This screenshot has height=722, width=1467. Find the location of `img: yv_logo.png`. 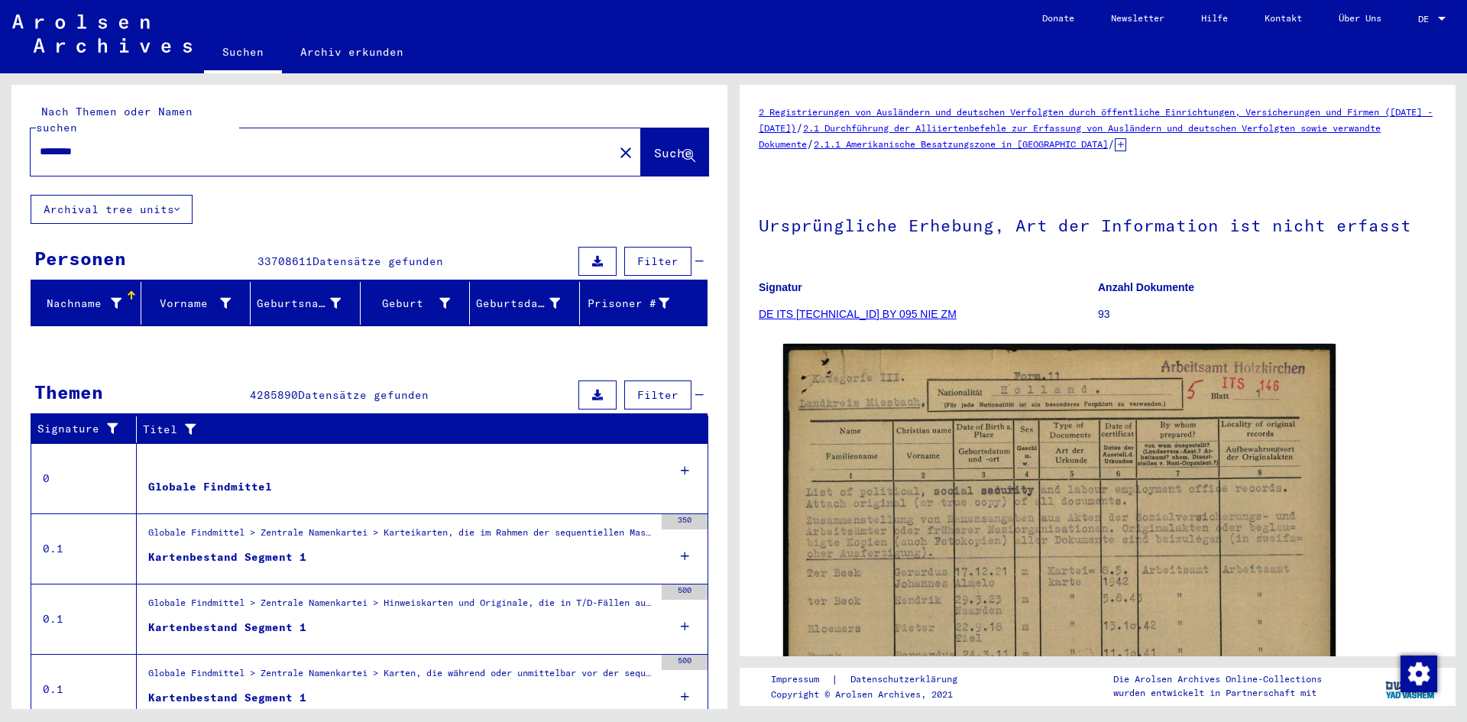

img: yv_logo.png is located at coordinates (1410, 686).